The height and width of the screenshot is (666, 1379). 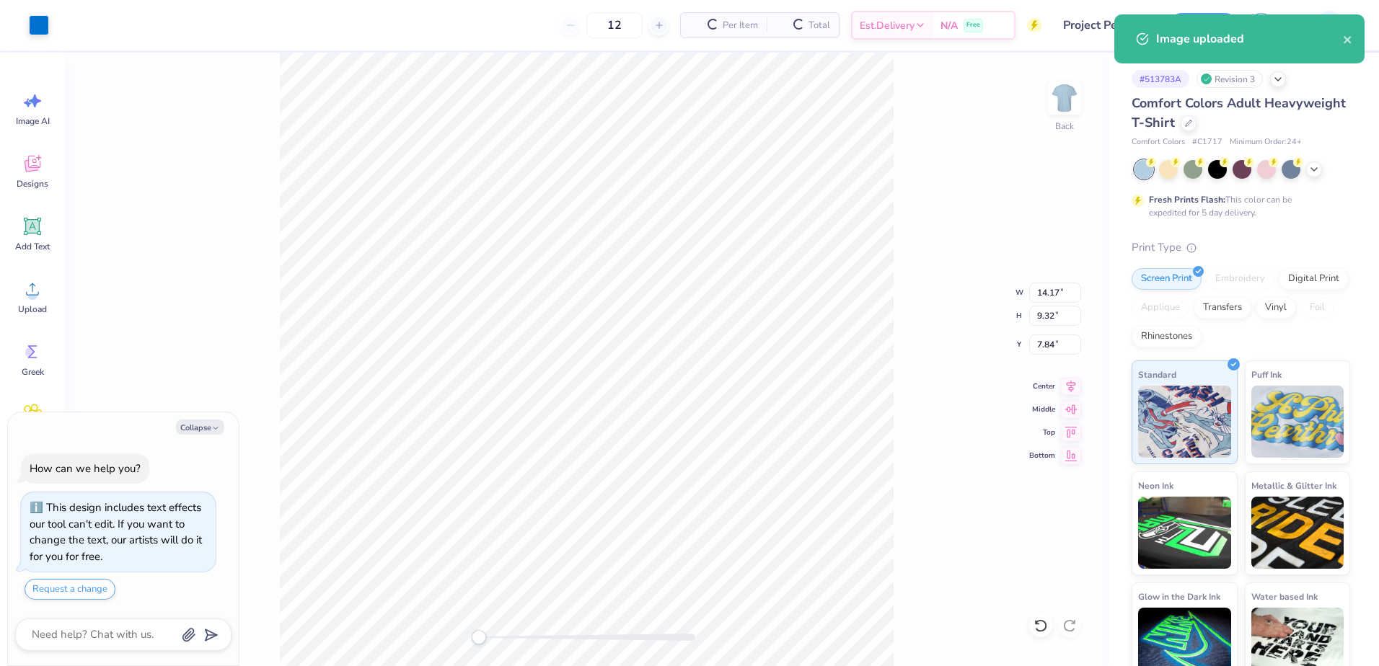 I want to click on span: Metallic & Glitter Ink, so click(x=1294, y=485).